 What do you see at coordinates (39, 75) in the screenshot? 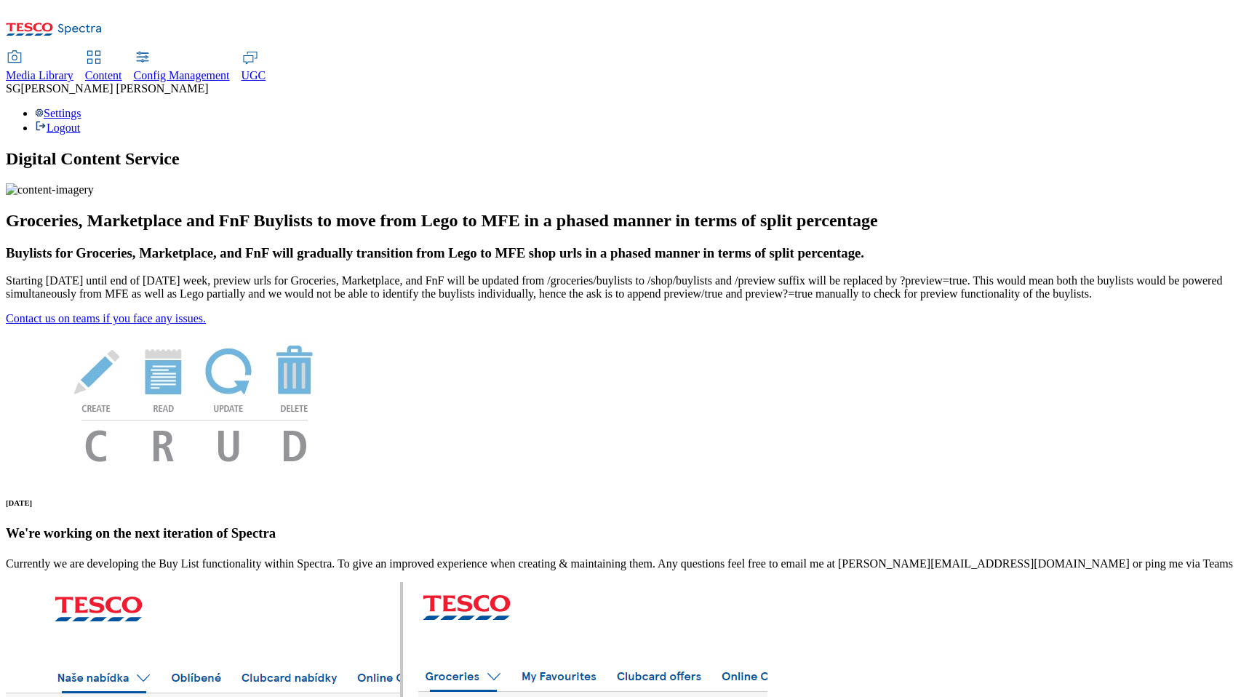
I see `span: Media Library` at bounding box center [39, 75].